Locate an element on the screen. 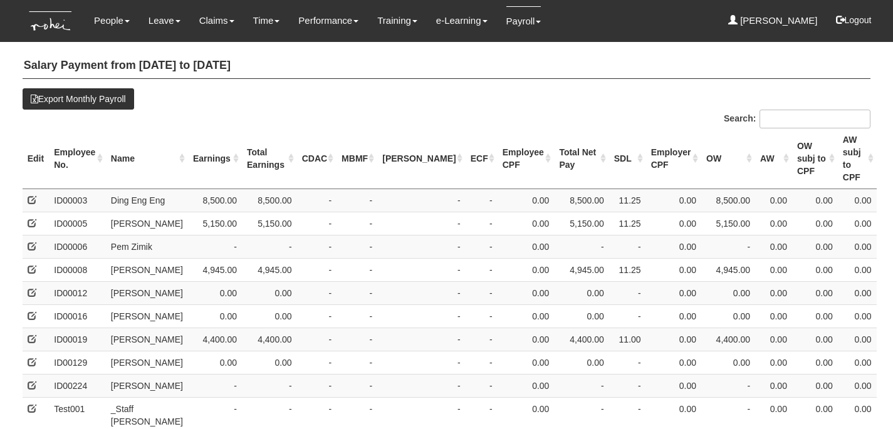 This screenshot has height=429, width=893. input: Search: is located at coordinates (814, 119).